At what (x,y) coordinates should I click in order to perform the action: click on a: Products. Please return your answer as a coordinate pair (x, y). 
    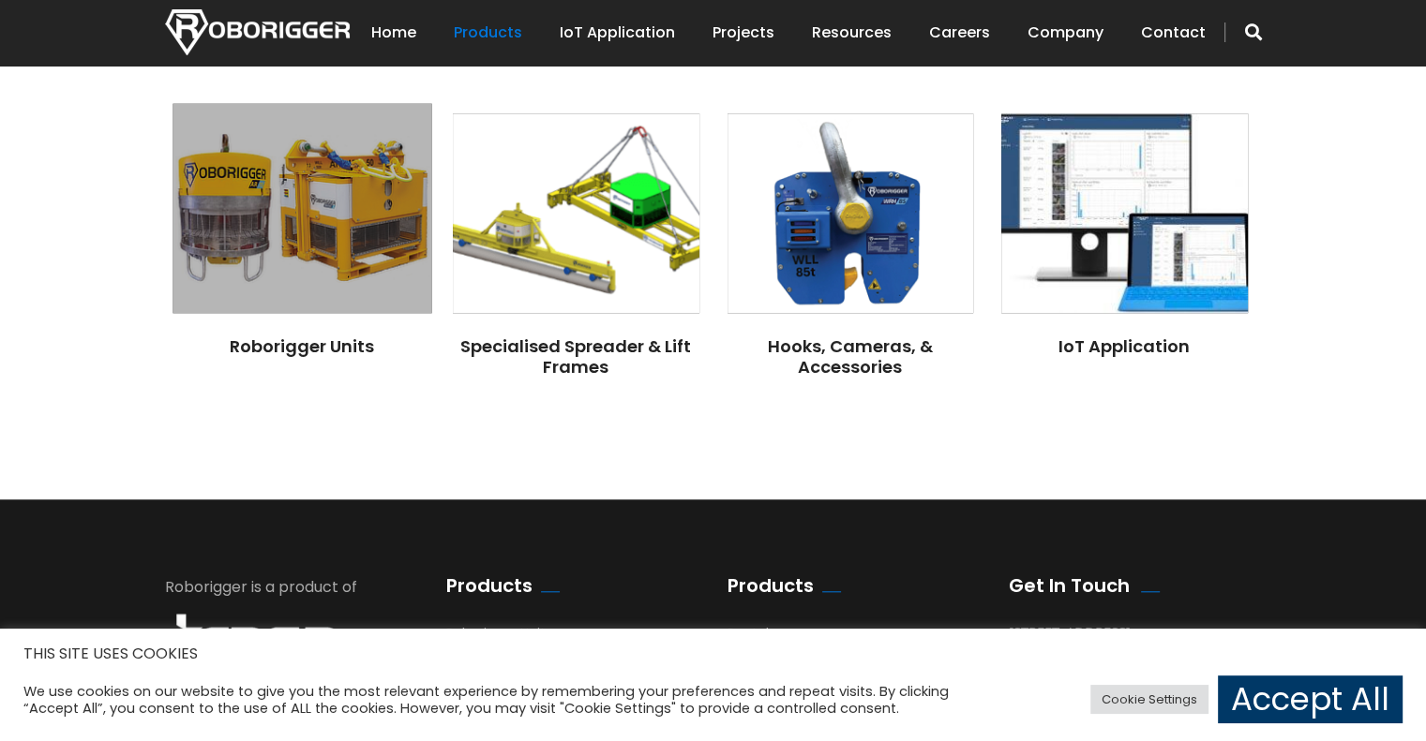
    Looking at the image, I should click on (487, 33).